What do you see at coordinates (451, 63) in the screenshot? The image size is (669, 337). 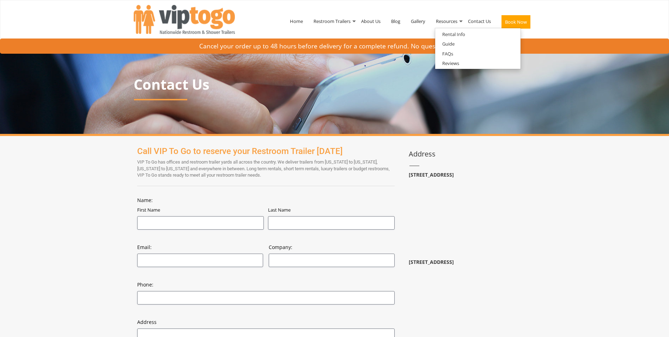 I see `a: Reviews` at bounding box center [451, 63].